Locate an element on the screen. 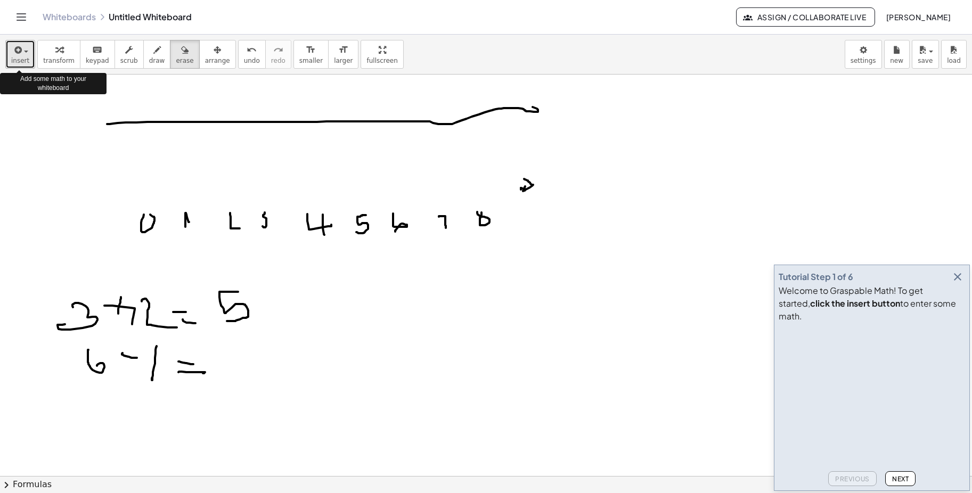  button: Next is located at coordinates (900, 479).